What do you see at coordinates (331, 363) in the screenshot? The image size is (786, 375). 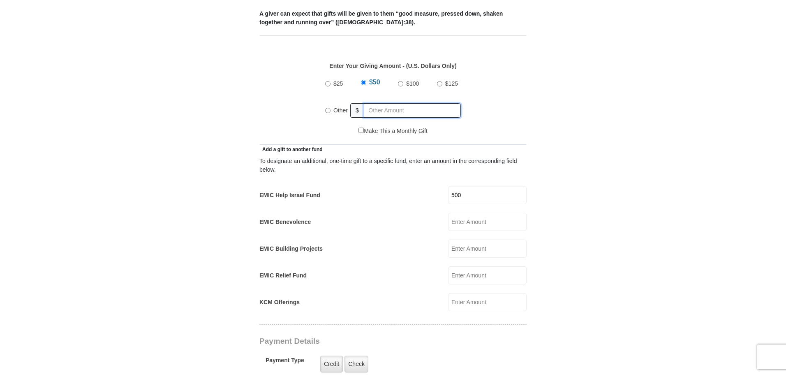 I see `label: Credit` at bounding box center [331, 363].